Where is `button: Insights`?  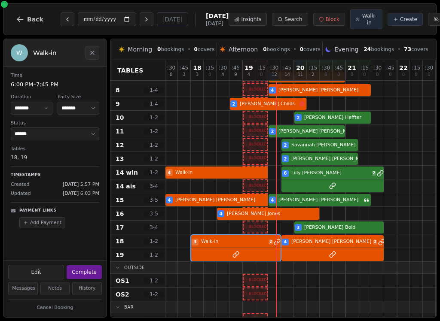
button: Insights is located at coordinates (247, 19).